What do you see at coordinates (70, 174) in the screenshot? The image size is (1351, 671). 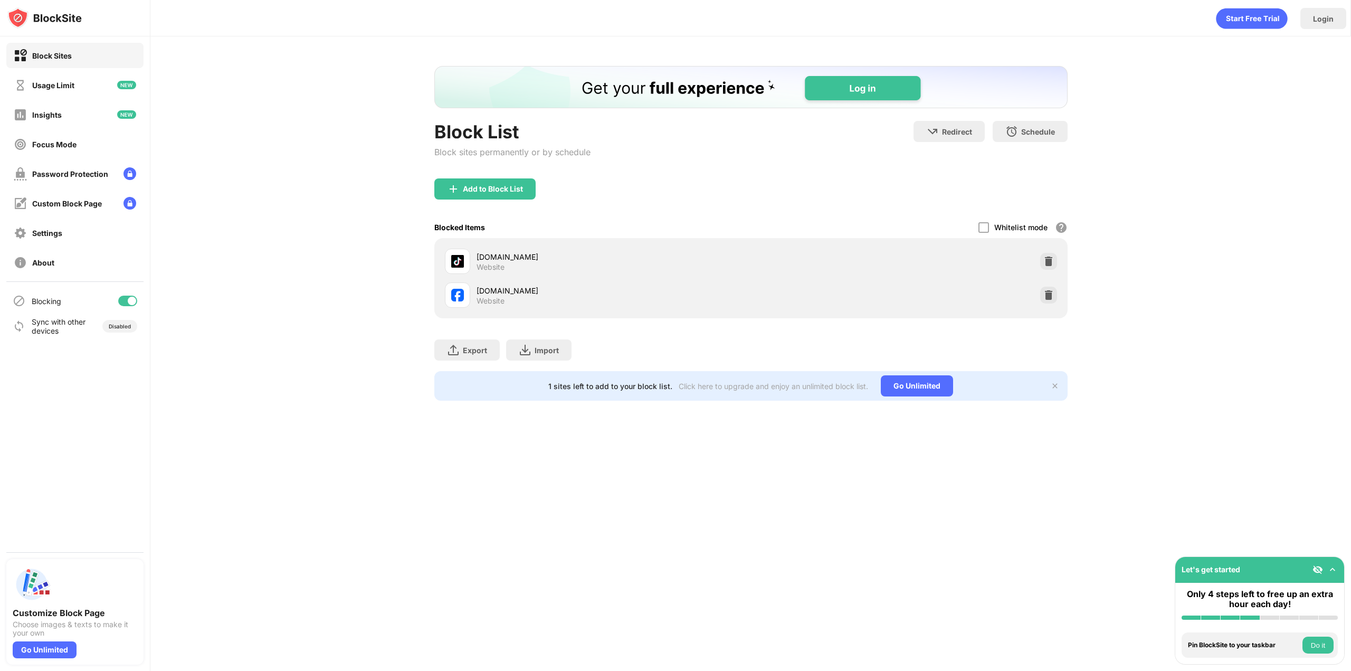 I see `div: Password Protection` at bounding box center [70, 174].